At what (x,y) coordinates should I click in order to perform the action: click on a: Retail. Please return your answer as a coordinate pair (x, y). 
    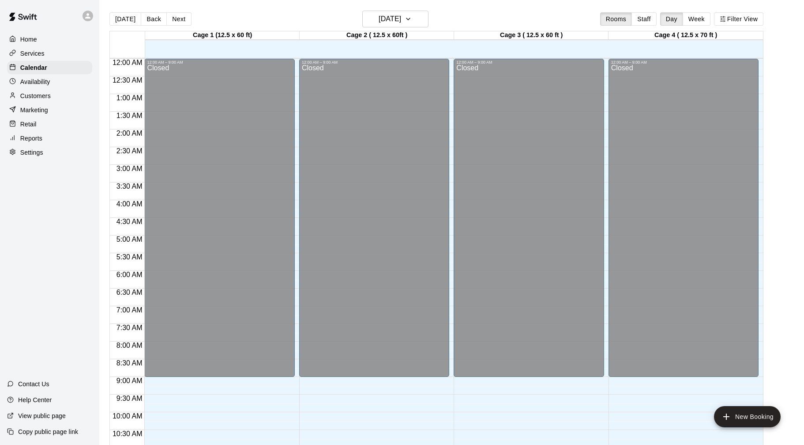
    Looking at the image, I should click on (49, 124).